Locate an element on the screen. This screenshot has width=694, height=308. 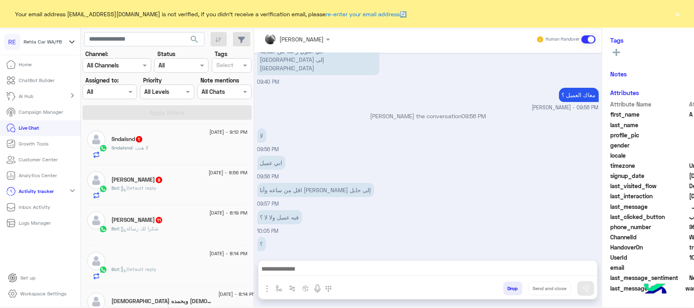
label: Tags is located at coordinates (221, 54).